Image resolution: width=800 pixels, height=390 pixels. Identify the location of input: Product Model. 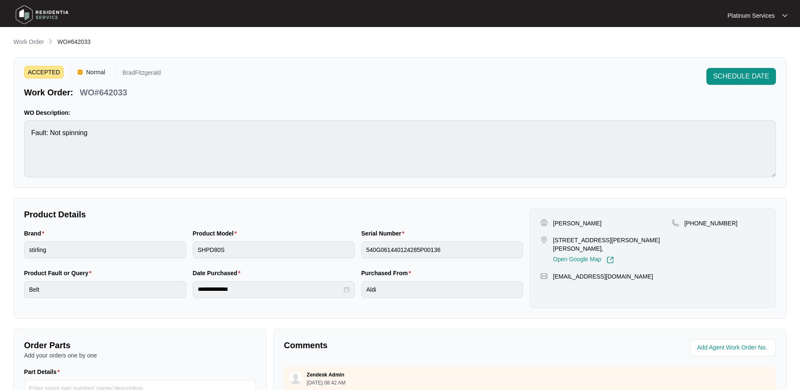
(274, 250).